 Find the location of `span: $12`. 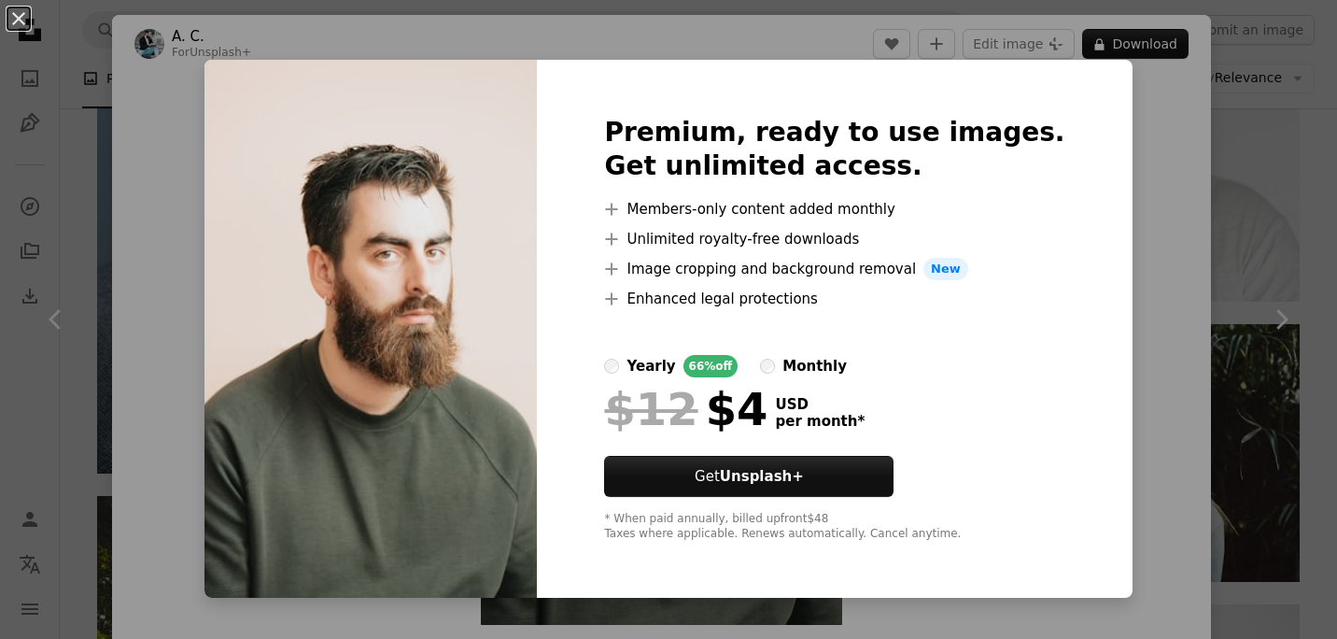

span: $12 is located at coordinates (651, 409).